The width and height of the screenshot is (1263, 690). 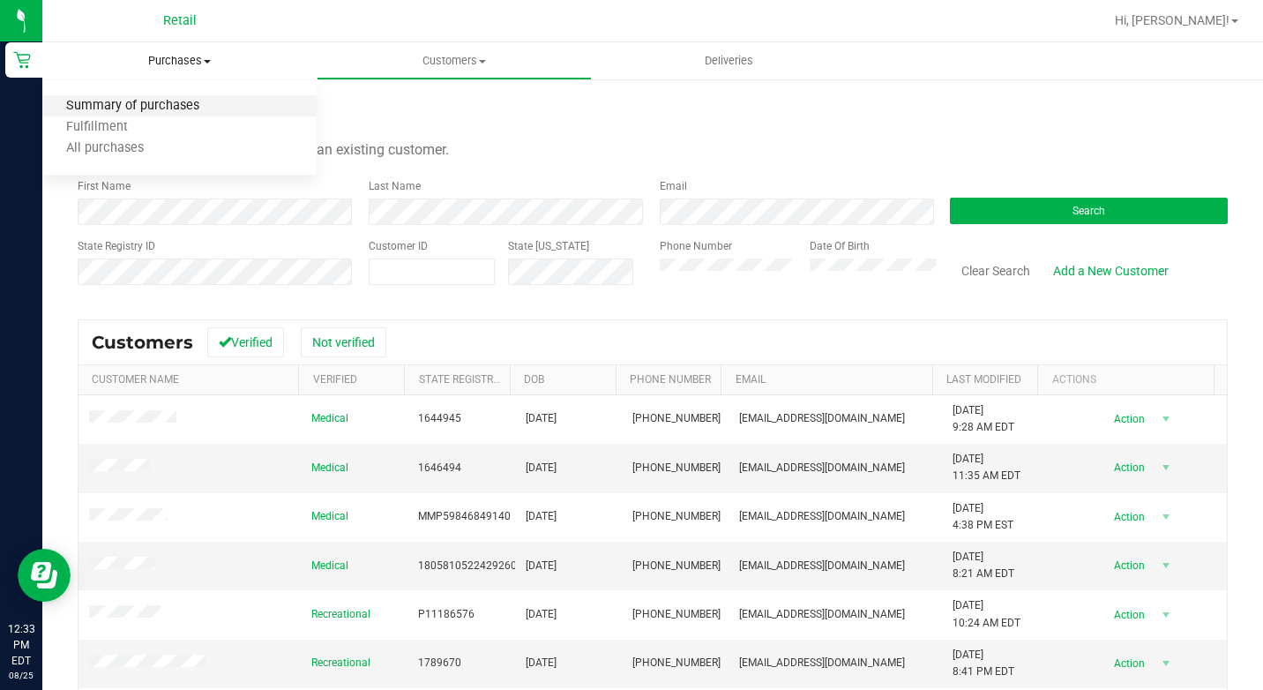 What do you see at coordinates (343, 342) in the screenshot?
I see `button: Not verified` at bounding box center [343, 342].